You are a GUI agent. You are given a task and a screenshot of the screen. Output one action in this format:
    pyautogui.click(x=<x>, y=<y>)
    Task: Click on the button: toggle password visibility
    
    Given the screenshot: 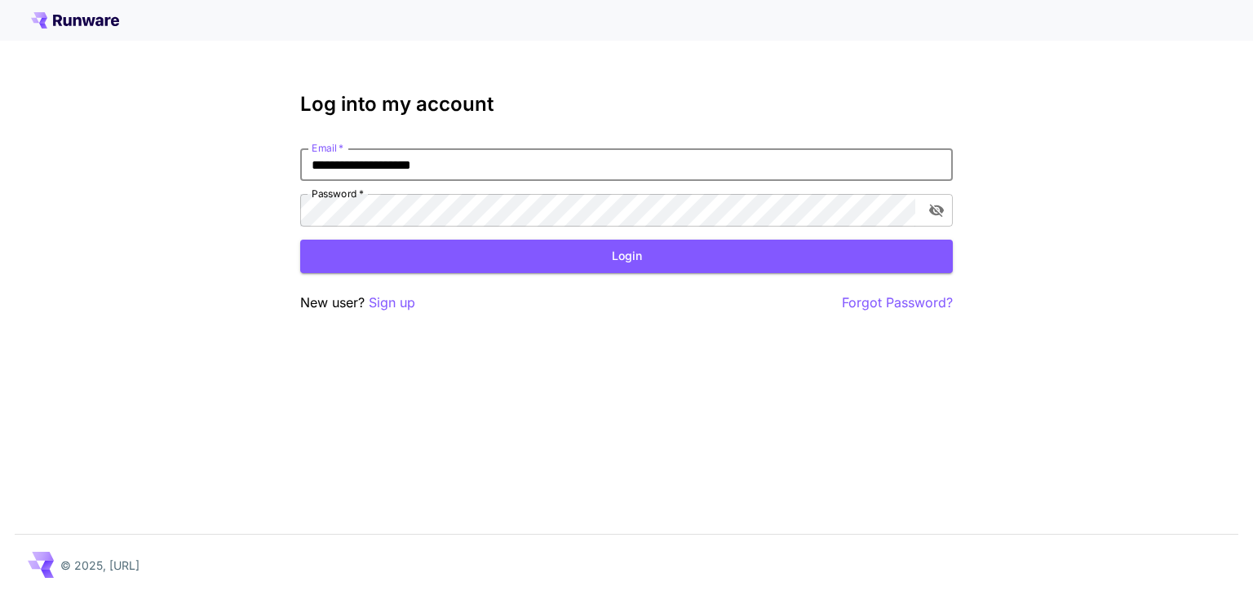 What is the action you would take?
    pyautogui.click(x=936, y=210)
    